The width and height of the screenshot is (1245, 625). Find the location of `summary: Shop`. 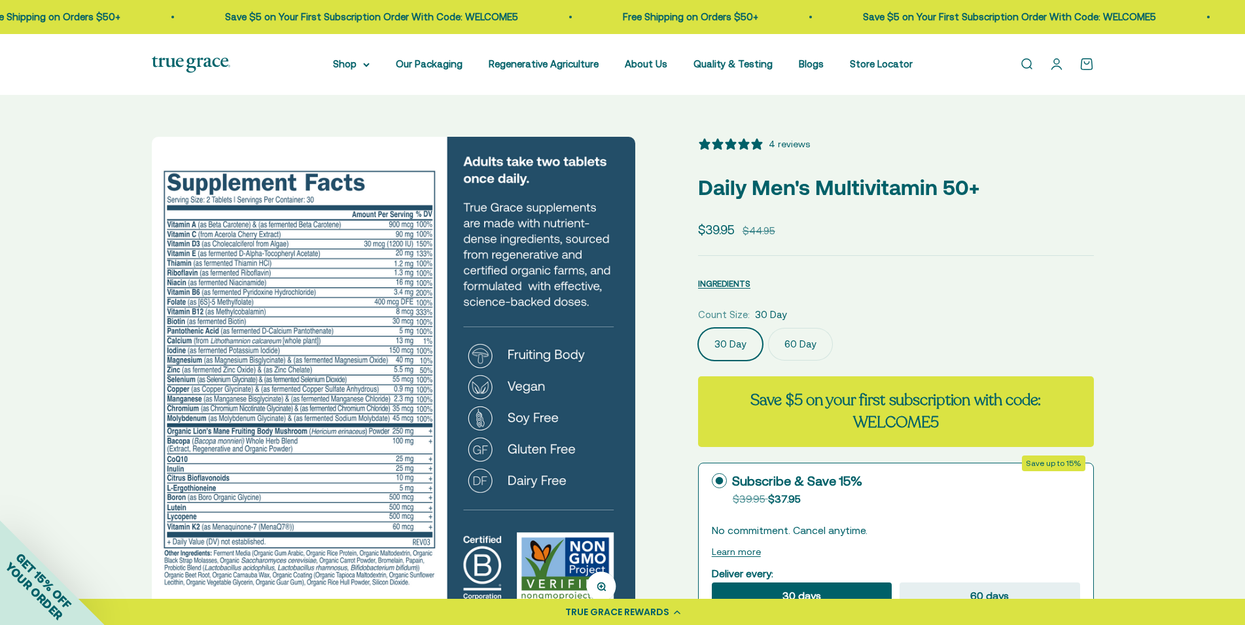

summary: Shop is located at coordinates (351, 64).